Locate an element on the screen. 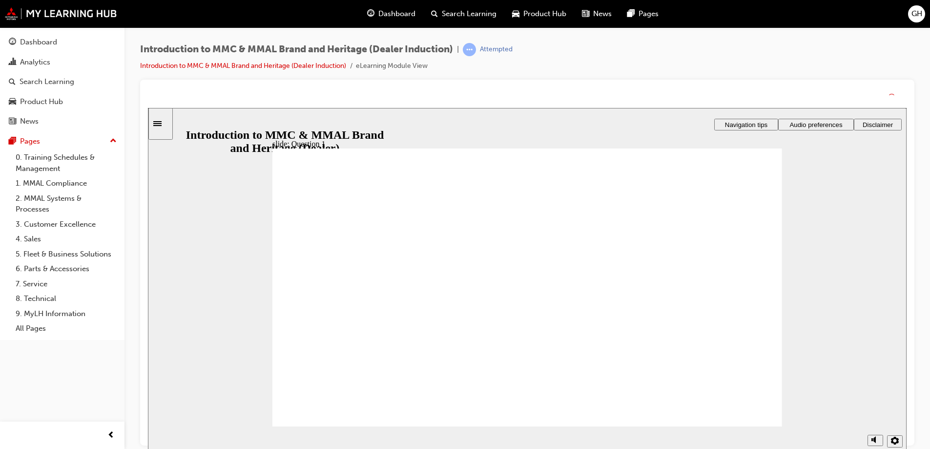  span: up-icon is located at coordinates (113, 141).